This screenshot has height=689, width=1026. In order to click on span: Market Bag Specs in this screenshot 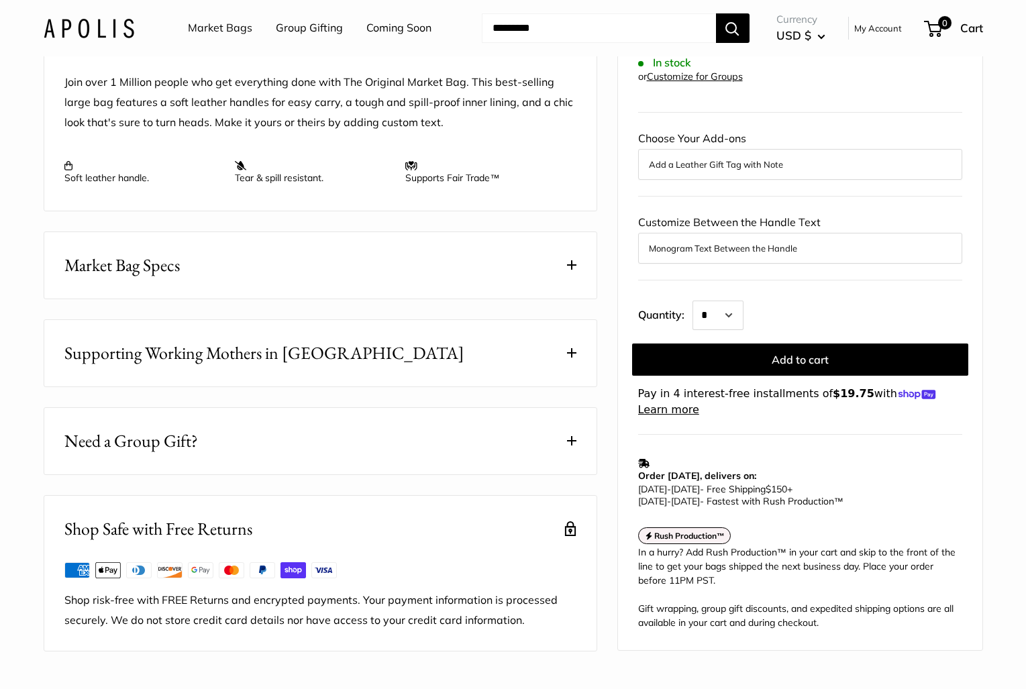, I will do `click(122, 265)`.